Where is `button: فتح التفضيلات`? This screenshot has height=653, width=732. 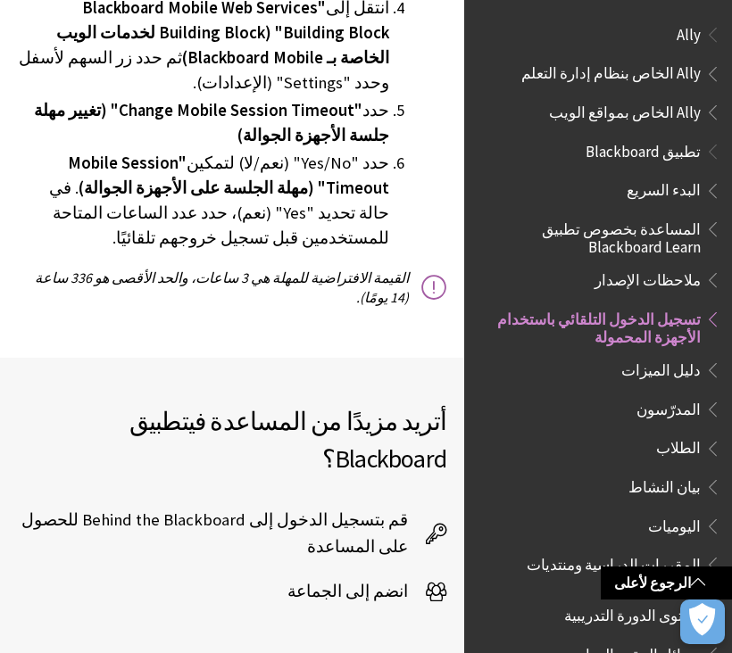 button: فتح التفضيلات is located at coordinates (702, 622).